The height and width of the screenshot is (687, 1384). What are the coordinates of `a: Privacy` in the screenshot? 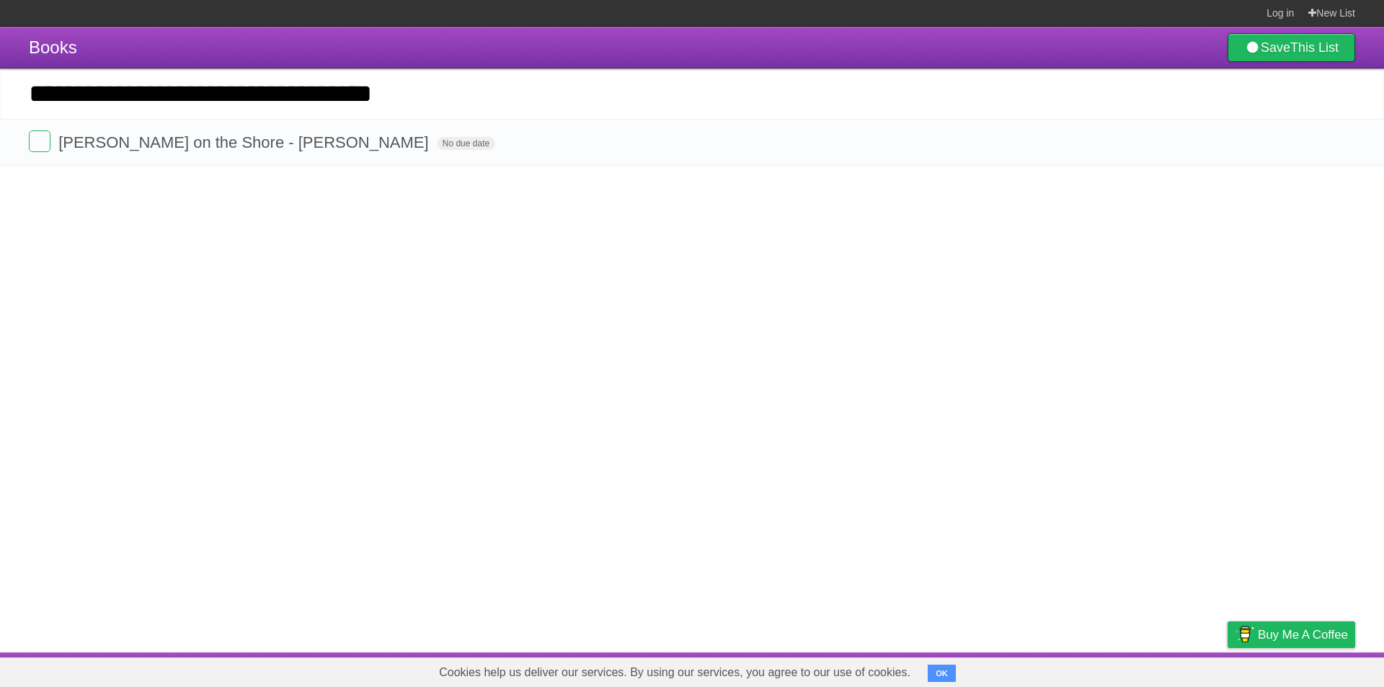 It's located at (1227, 670).